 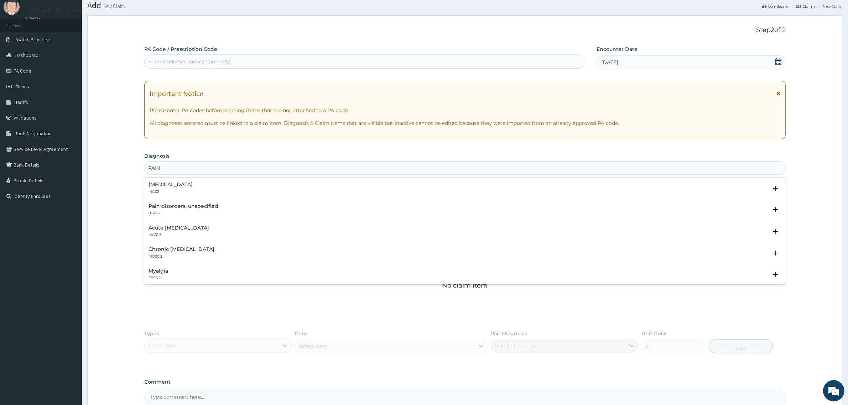 What do you see at coordinates (27, 55) in the screenshot?
I see `span: Dashboard` at bounding box center [27, 55].